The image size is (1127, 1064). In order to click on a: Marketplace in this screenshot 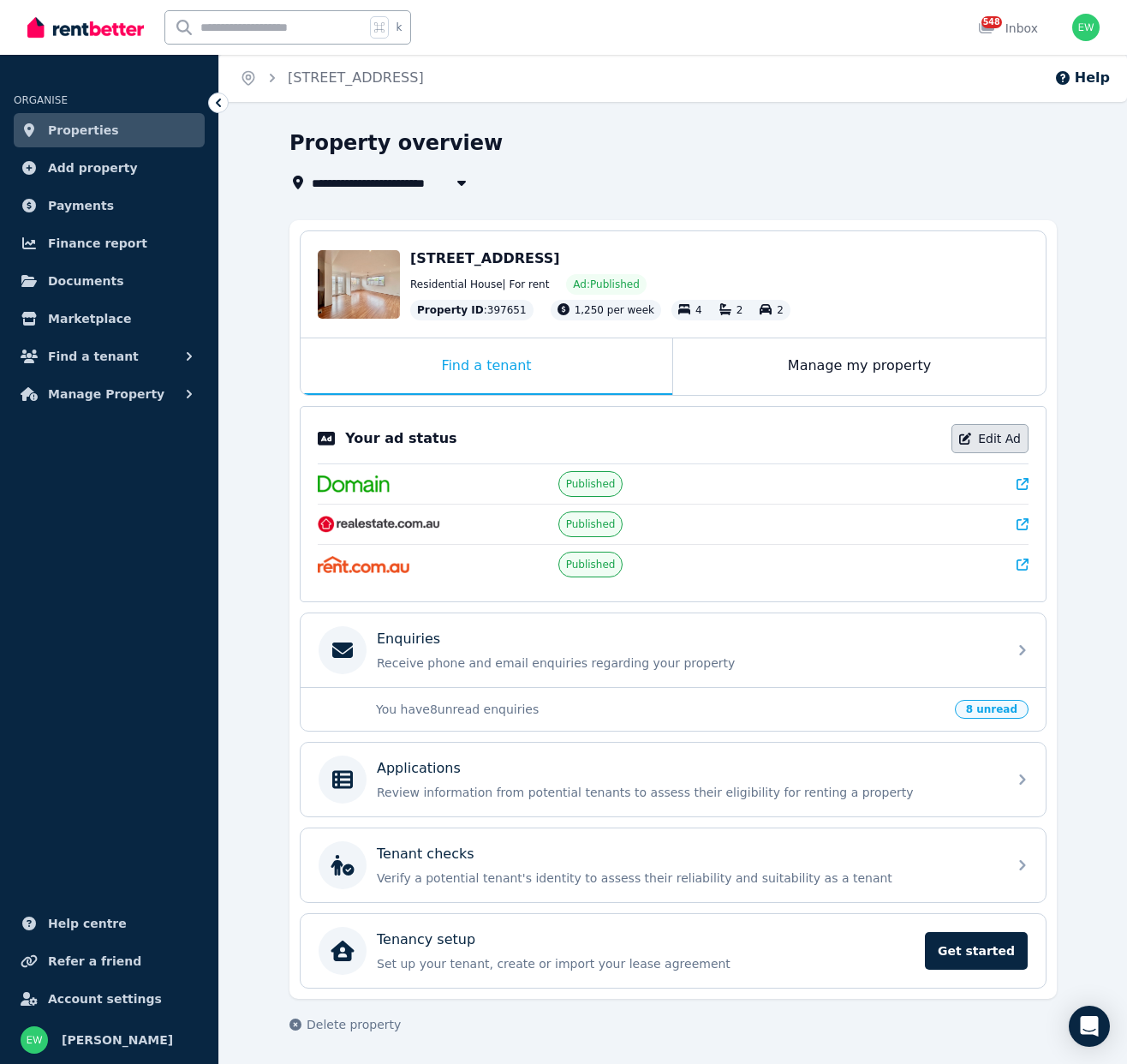, I will do `click(109, 318)`.